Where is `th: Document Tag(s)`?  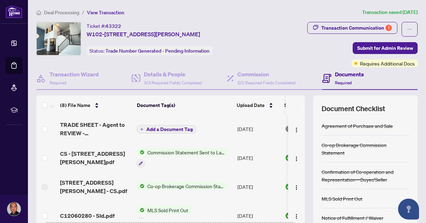
th: Document Tag(s) is located at coordinates (184, 105).